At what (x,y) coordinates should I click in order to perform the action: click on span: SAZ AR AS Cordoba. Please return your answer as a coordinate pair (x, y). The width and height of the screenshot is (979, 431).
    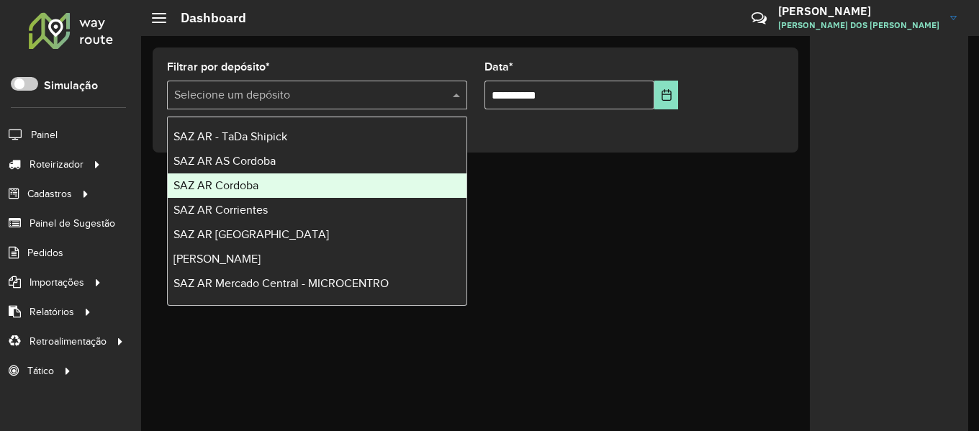
    Looking at the image, I should click on (225, 161).